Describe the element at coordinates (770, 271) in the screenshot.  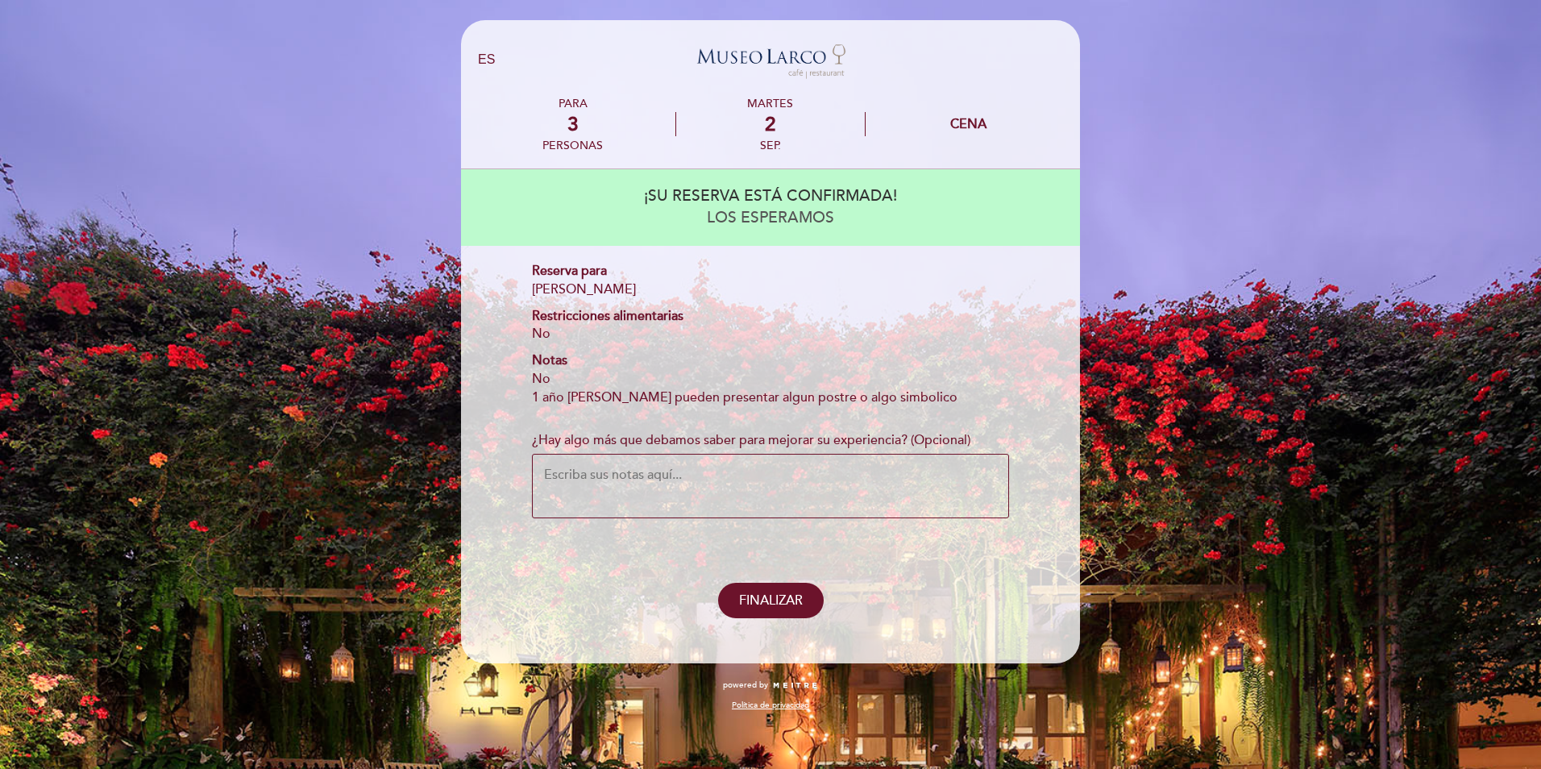
I see `div: Reserva para` at that location.